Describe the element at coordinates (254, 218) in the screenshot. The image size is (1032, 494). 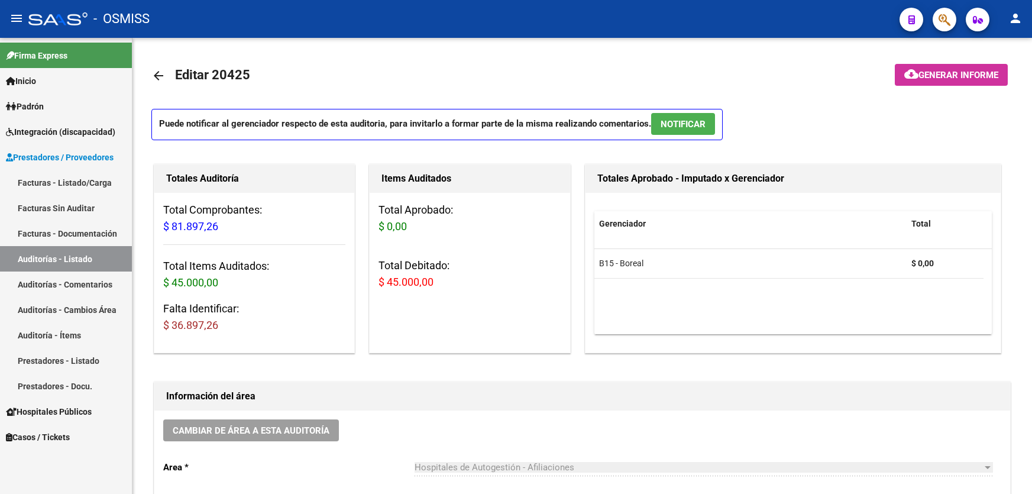
I see `h3: Total Comprobantes:` at that location.